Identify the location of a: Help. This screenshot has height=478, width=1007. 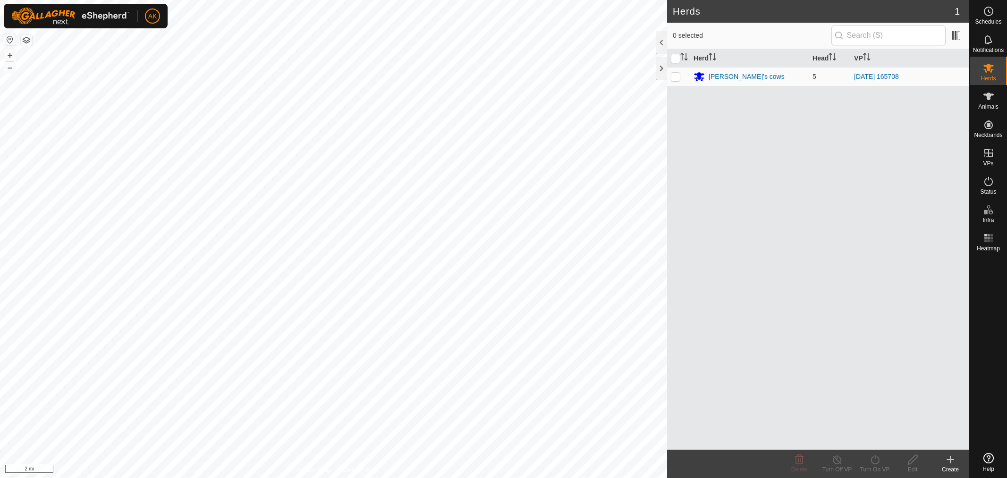
(988, 462).